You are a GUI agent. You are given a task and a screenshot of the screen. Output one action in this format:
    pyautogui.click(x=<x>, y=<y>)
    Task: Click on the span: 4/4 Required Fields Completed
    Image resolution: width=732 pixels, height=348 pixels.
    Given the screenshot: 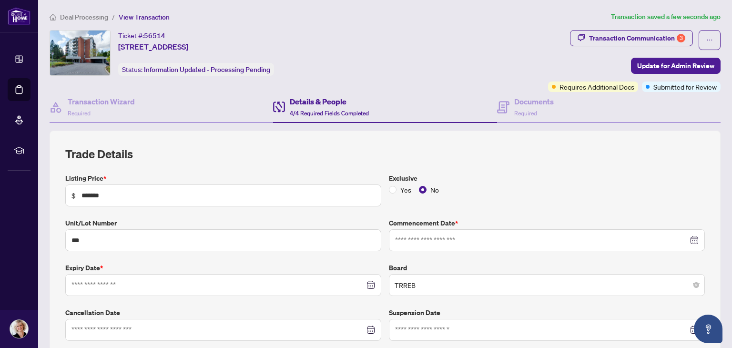 What is the action you would take?
    pyautogui.click(x=329, y=113)
    